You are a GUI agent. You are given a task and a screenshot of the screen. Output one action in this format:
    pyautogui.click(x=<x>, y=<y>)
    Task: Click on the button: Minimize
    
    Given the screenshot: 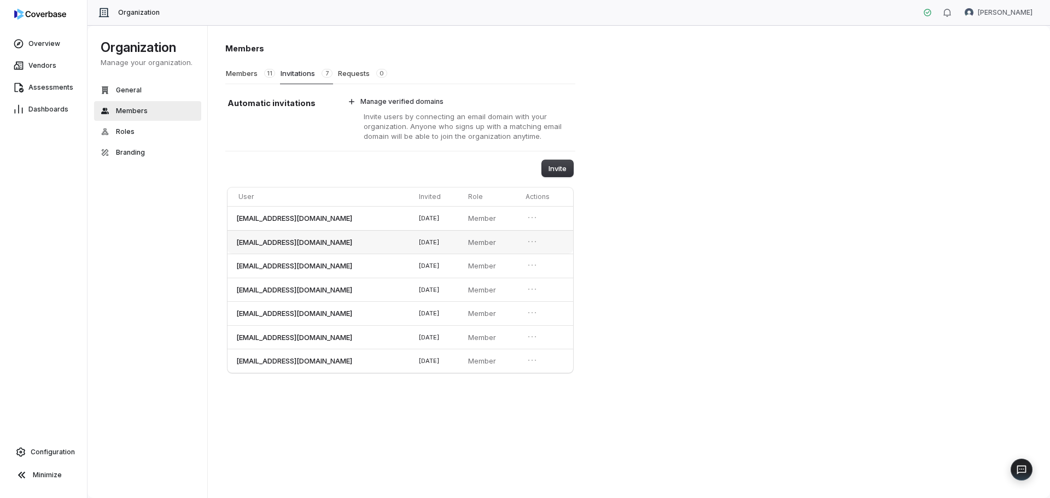 What is the action you would take?
    pyautogui.click(x=43, y=475)
    